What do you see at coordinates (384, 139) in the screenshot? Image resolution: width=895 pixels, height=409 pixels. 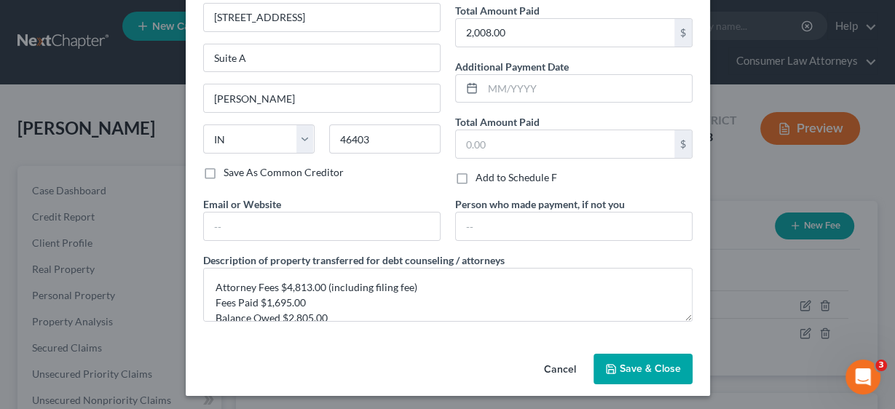 I see `input: Enter zip...` at bounding box center [384, 139].